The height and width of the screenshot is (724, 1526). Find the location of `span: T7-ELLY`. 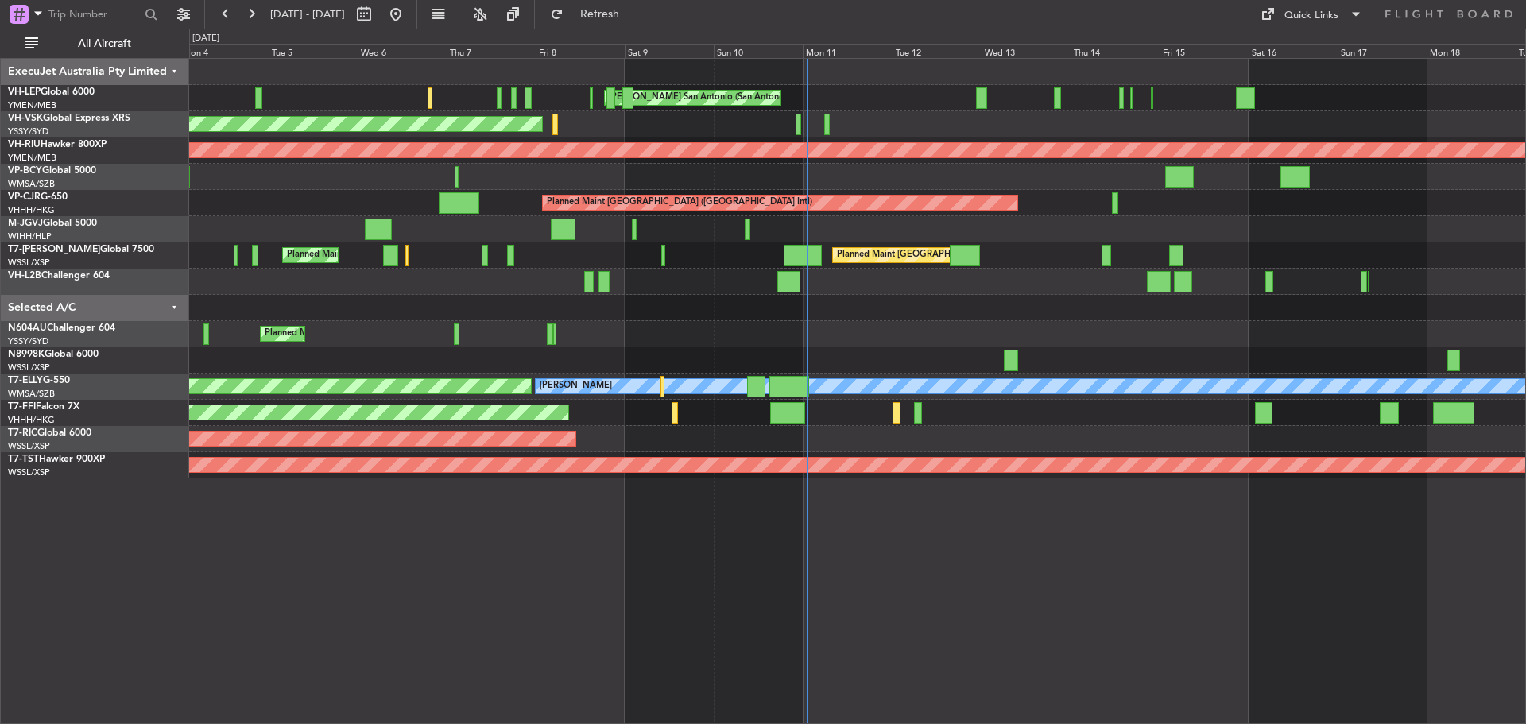

span: T7-ELLY is located at coordinates (25, 381).